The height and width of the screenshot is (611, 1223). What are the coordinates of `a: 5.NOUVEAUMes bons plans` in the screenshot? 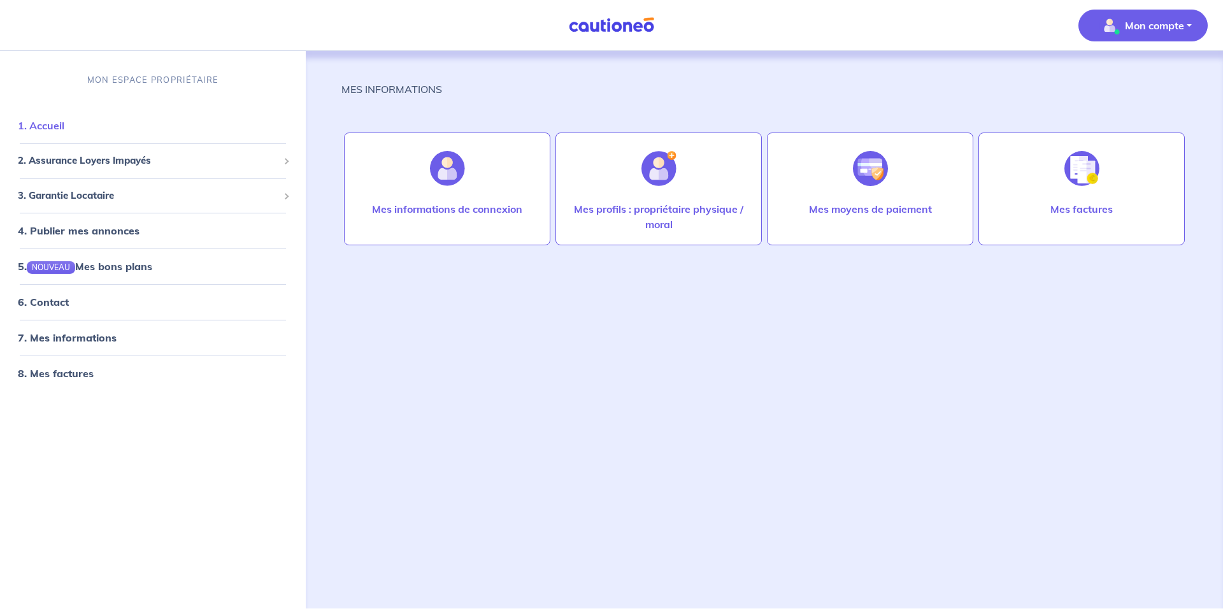 It's located at (85, 266).